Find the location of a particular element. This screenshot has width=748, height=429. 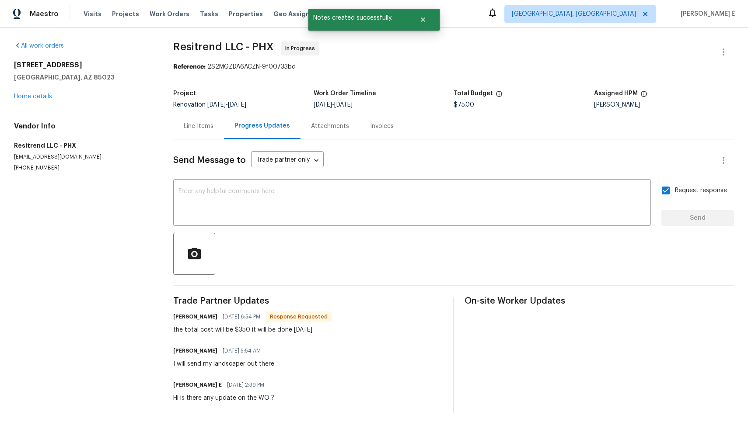

h5: Project is located at coordinates (184, 94).